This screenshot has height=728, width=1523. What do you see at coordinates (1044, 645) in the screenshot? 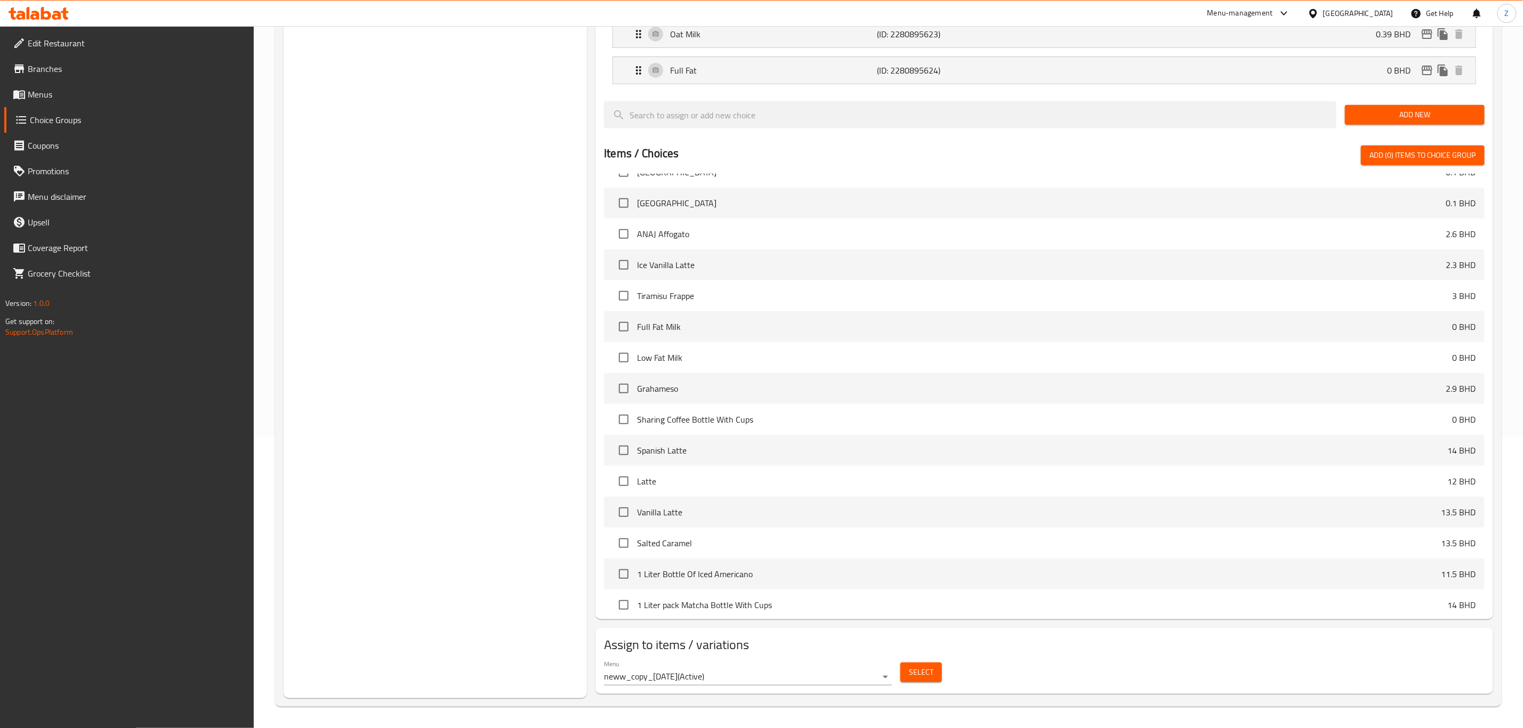
I see `h2: Assign to items / variations` at bounding box center [1044, 645].